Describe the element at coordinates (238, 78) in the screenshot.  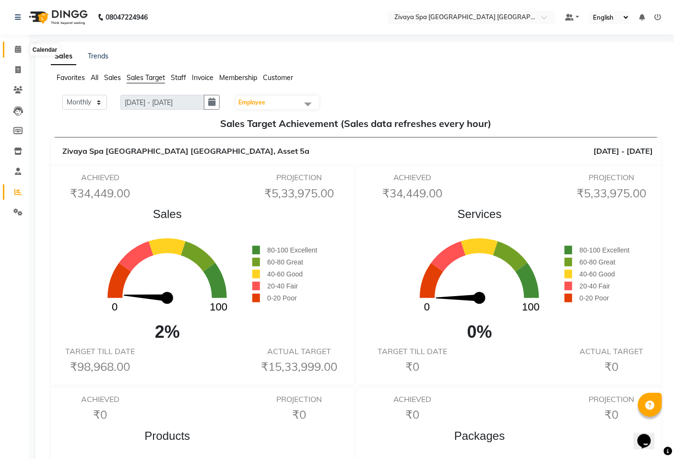
I see `span: Membership` at that location.